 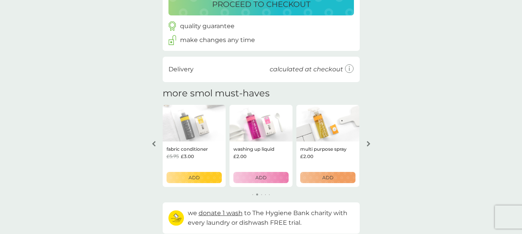 What do you see at coordinates (323, 149) in the screenshot?
I see `p: multi purpose spray` at bounding box center [323, 149].